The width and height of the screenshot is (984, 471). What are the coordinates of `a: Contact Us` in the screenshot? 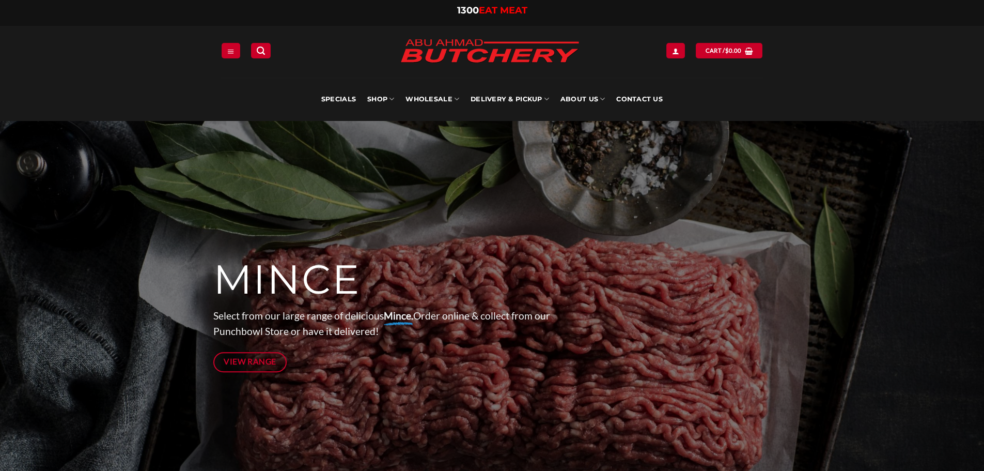 It's located at (639, 99).